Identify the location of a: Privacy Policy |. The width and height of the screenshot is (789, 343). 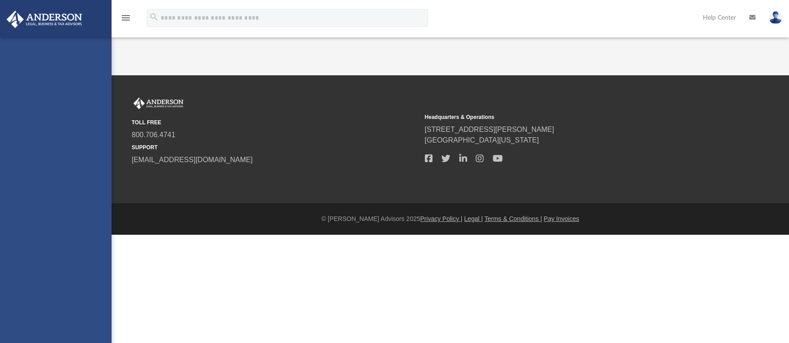
(441, 219).